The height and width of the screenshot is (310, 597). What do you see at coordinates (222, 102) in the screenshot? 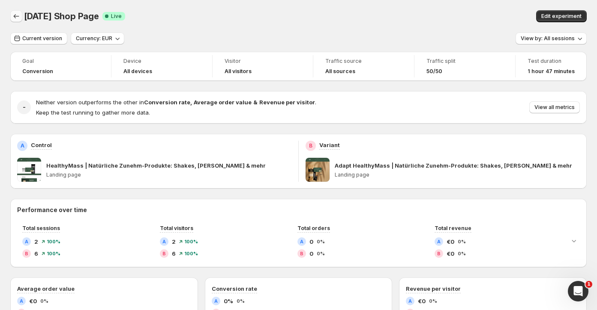
I see `strong: Average order value` at bounding box center [222, 102].